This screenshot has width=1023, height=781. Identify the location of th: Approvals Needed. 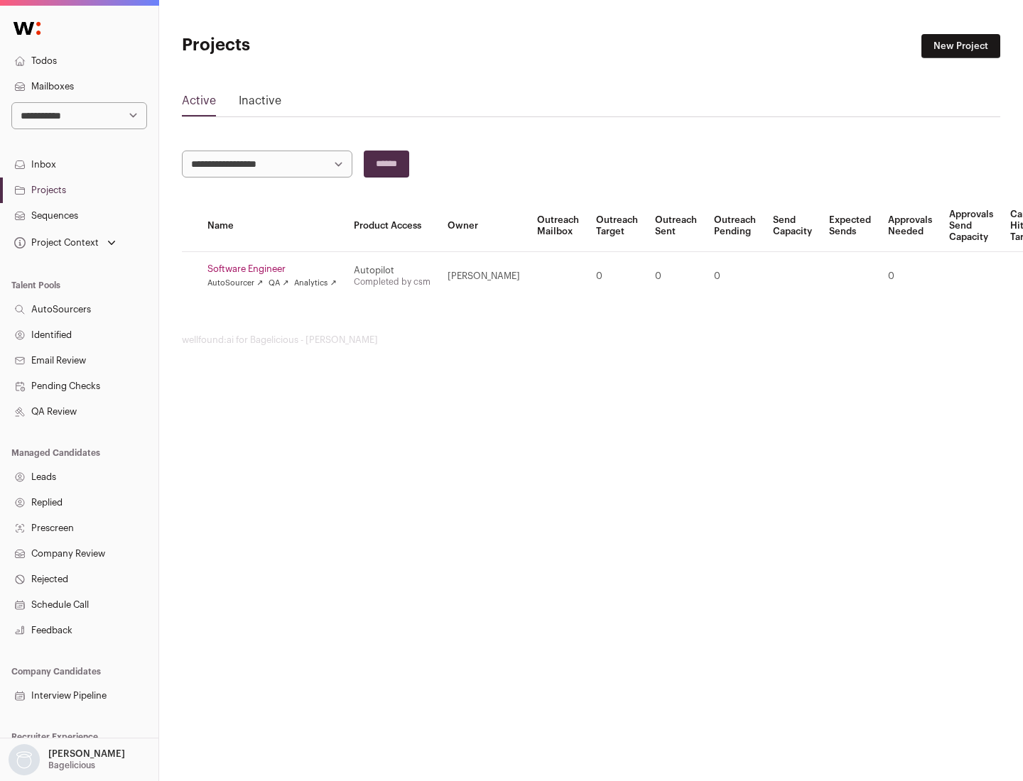
(910, 226).